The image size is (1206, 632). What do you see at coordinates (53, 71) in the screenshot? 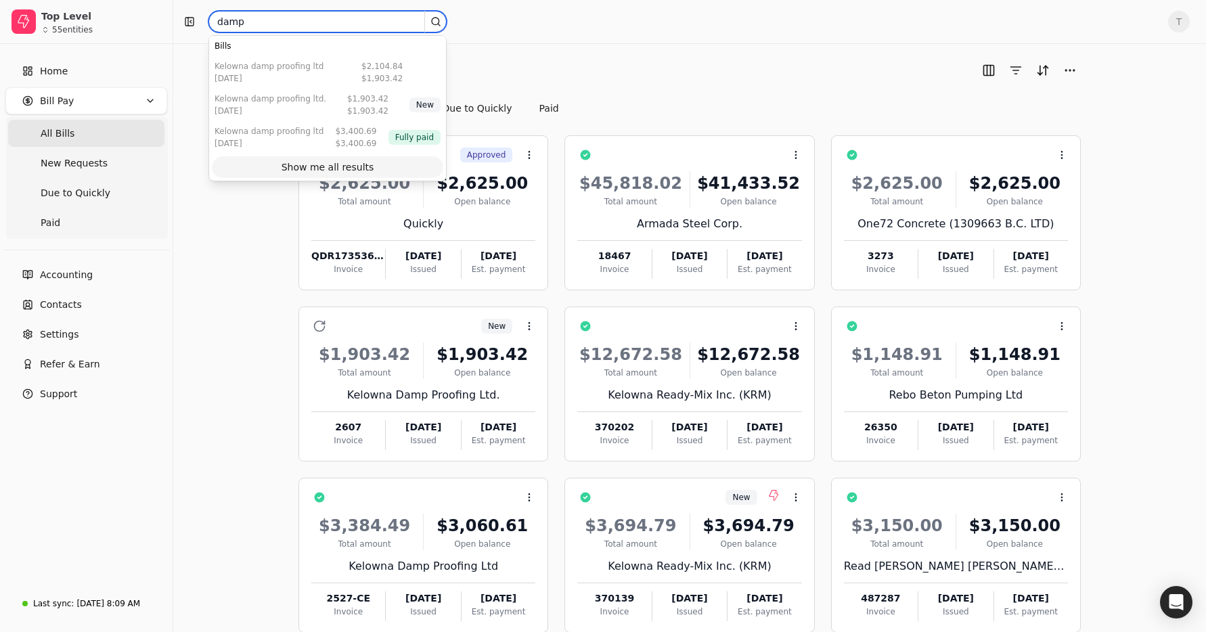
I see `span: Home` at bounding box center [53, 71].